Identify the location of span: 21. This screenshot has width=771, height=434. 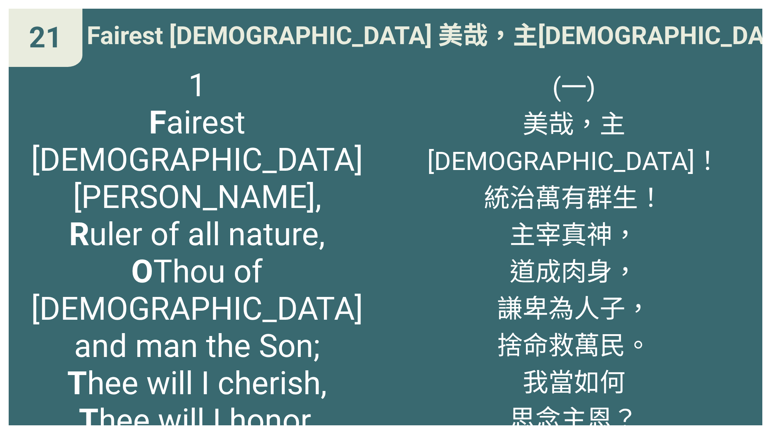
(46, 38).